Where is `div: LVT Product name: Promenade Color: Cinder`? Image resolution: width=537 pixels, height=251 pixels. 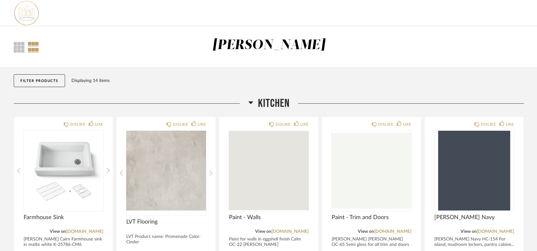 div: LVT Product name: Promenade Color: Cinder is located at coordinates (166, 239).